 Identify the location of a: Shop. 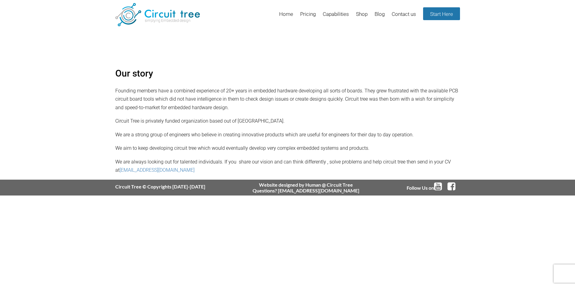
(362, 17).